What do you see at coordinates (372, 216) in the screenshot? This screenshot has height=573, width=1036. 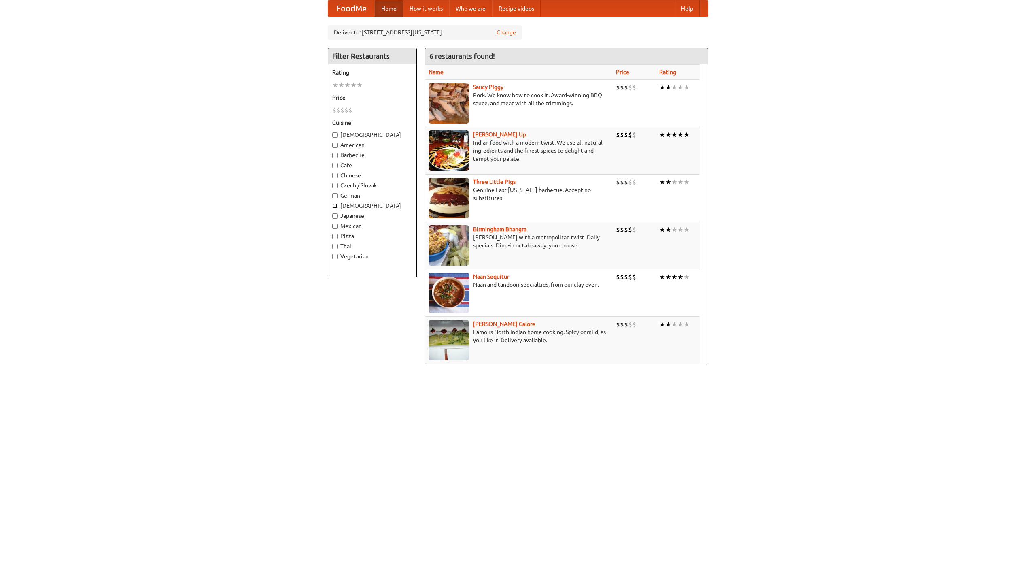 I see `label: Japanese` at bounding box center [372, 216].